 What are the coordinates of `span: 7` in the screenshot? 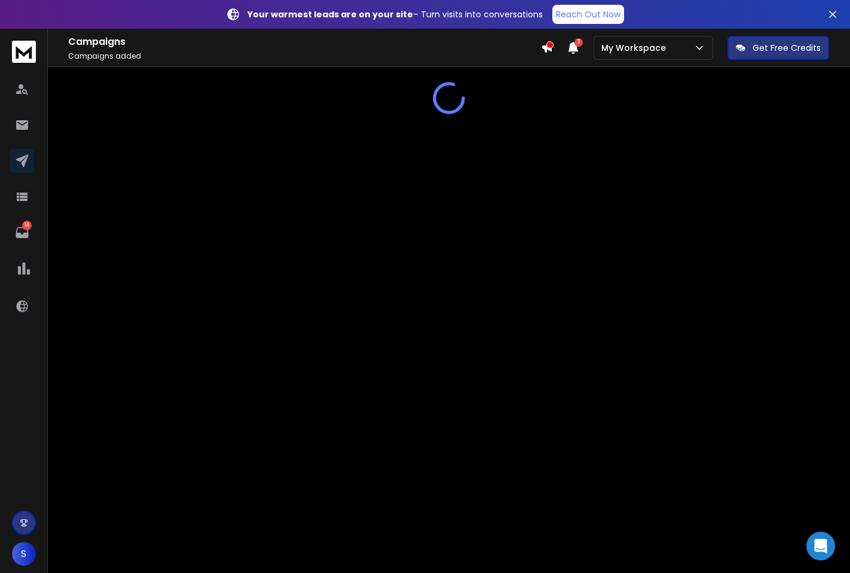 It's located at (579, 42).